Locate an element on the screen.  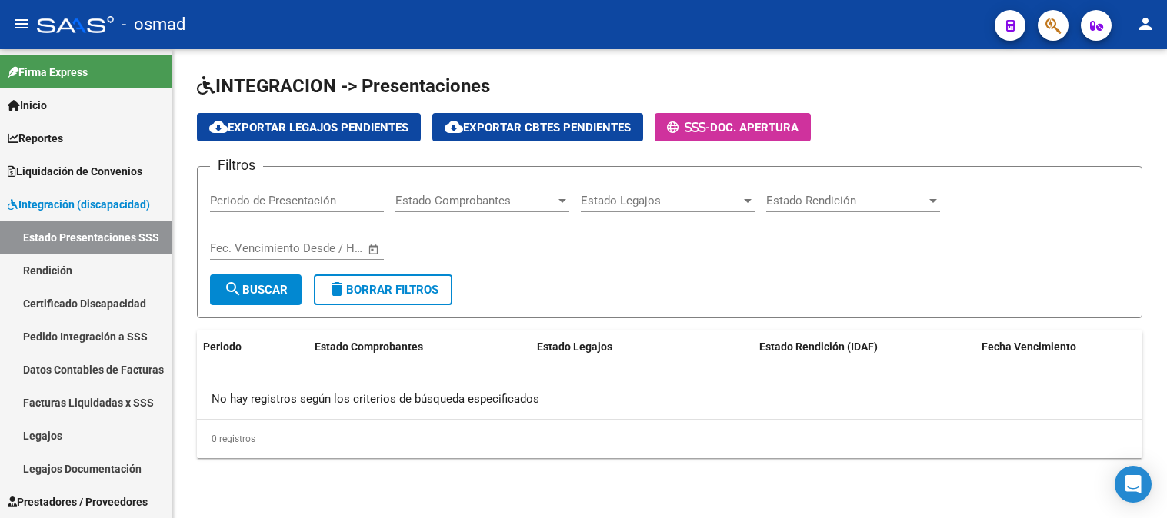
button: Buscar is located at coordinates (255, 290).